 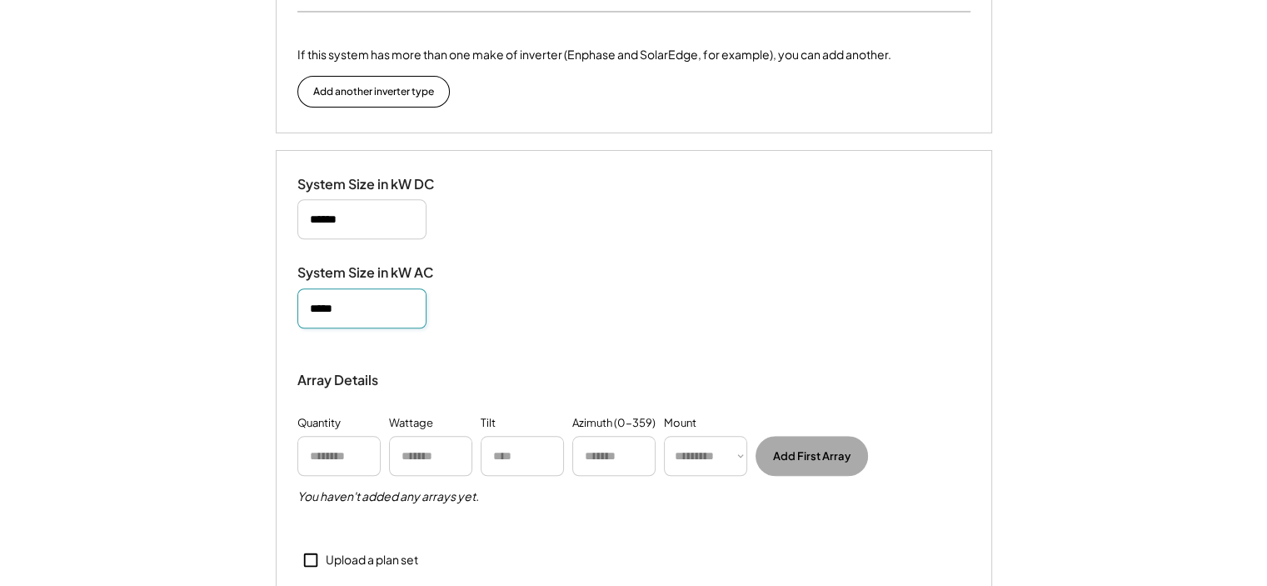 What do you see at coordinates (411, 423) in the screenshot?
I see `div: Wattage` at bounding box center [411, 423].